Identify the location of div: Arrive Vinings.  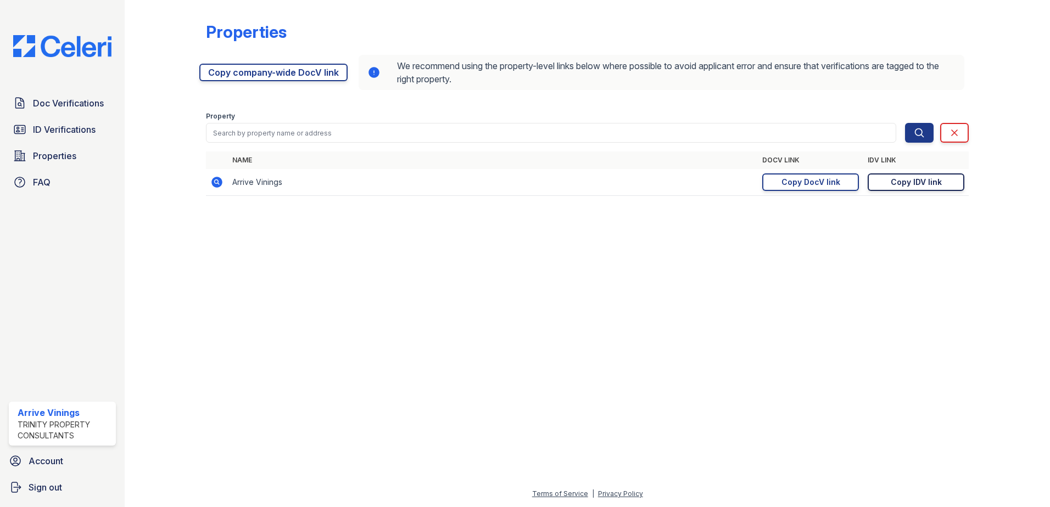
(64, 413).